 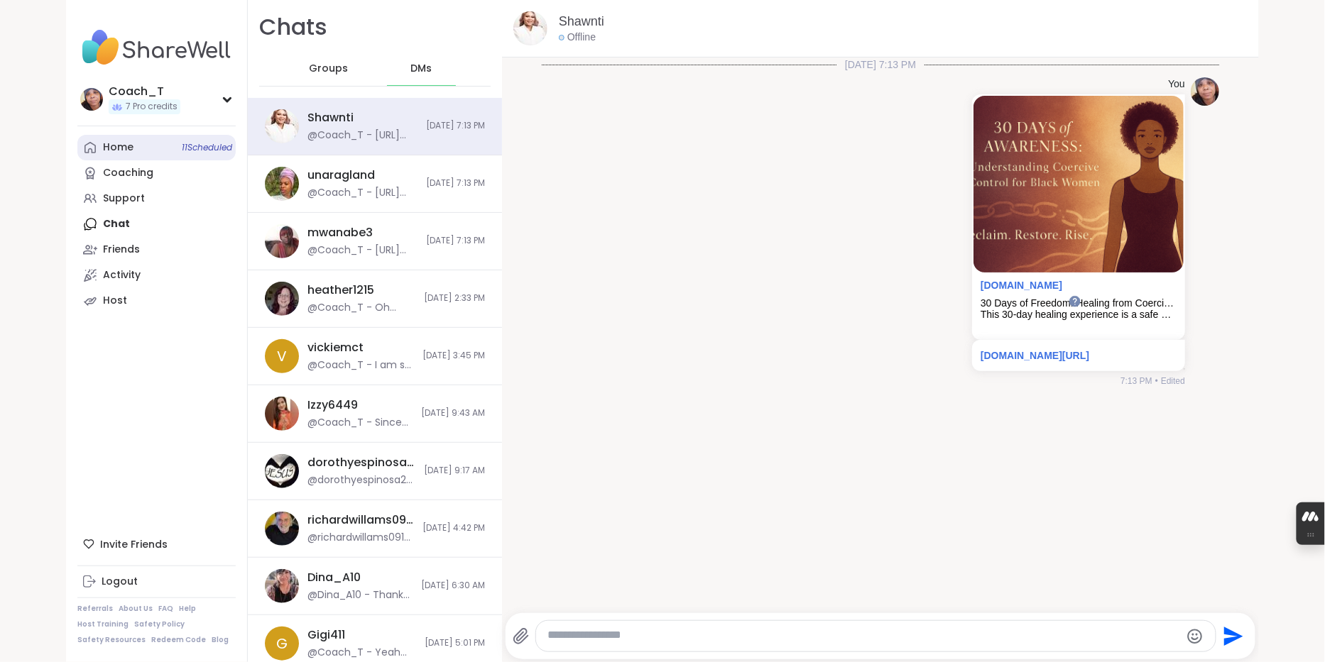 What do you see at coordinates (293, 27) in the screenshot?
I see `h1: Chats` at bounding box center [293, 27].